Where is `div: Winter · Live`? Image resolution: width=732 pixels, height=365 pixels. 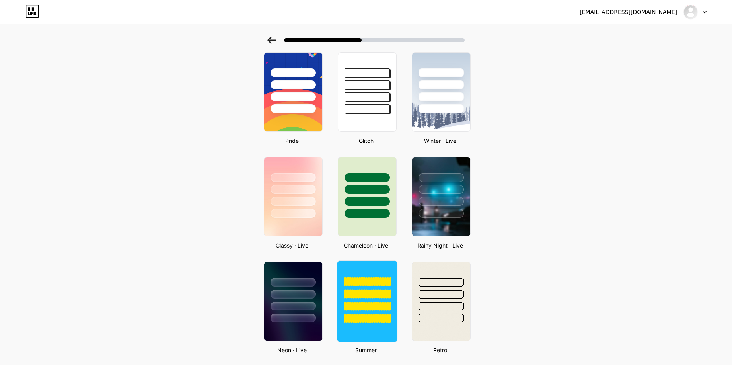
div: Winter · Live is located at coordinates (440, 140).